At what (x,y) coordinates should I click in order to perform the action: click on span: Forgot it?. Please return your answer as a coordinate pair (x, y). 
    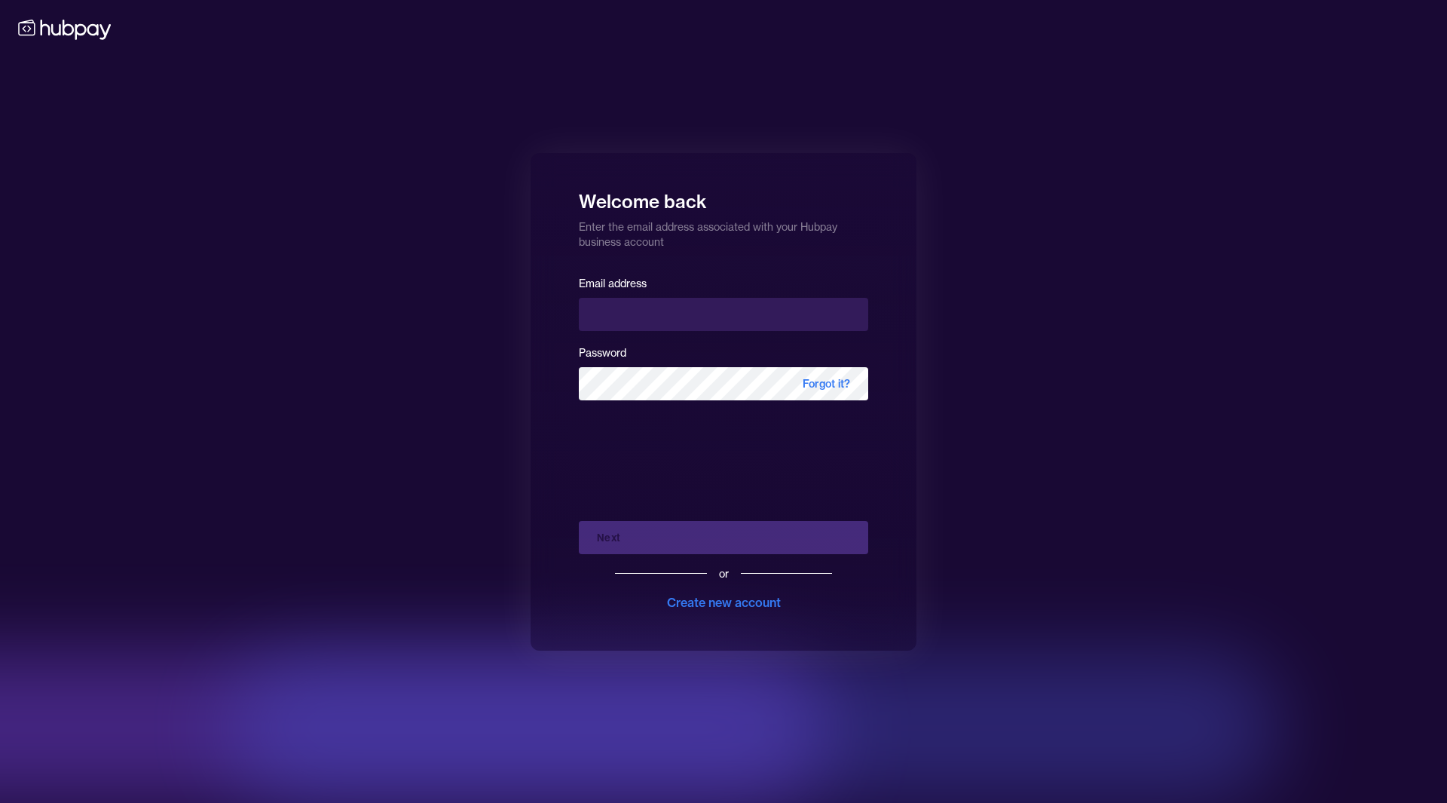
    Looking at the image, I should click on (826, 384).